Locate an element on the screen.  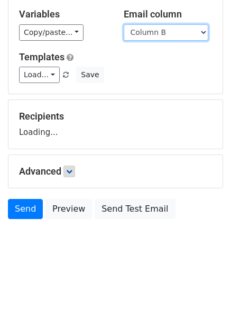
h5: Email column is located at coordinates (168, 14).